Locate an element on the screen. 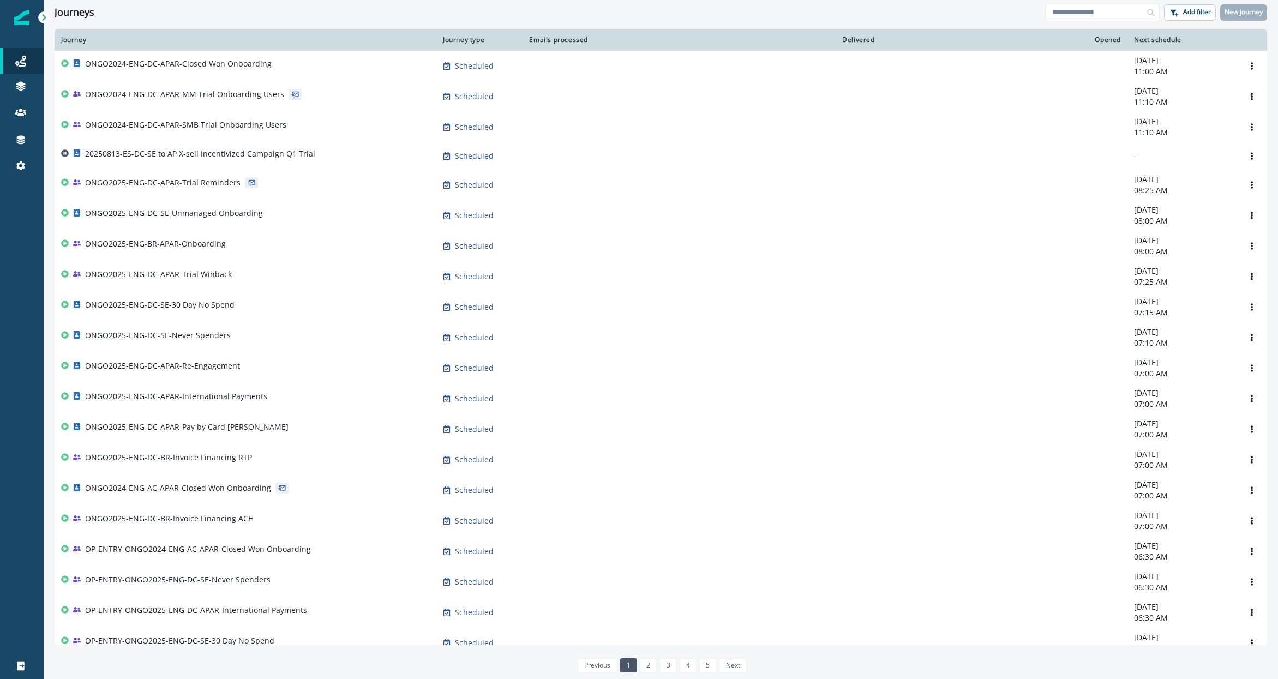 This screenshot has width=1278, height=679. div: Journey type is located at coordinates (477, 40).